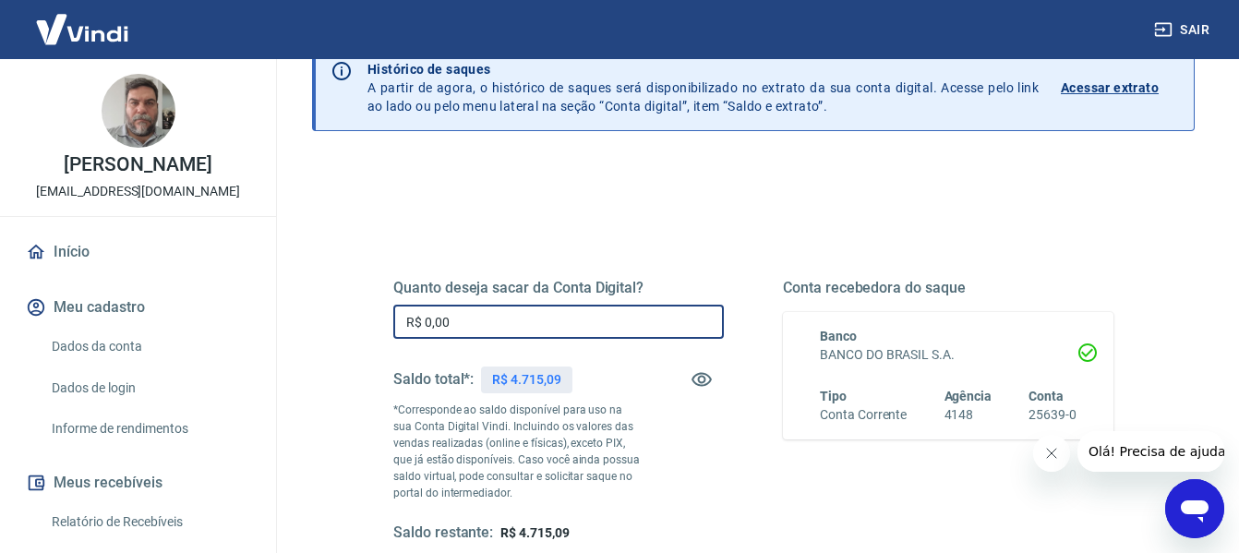  I want to click on span: Tipo, so click(833, 396).